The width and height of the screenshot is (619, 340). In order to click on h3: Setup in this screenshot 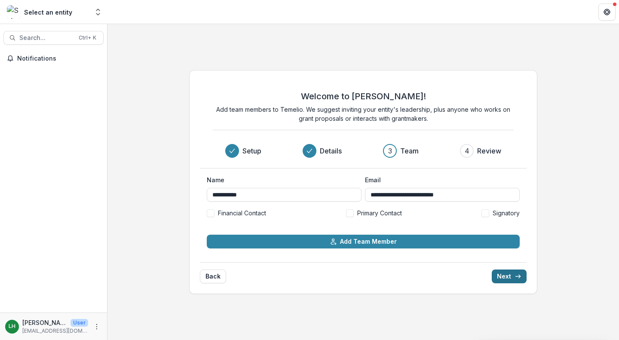, I will do `click(252, 151)`.